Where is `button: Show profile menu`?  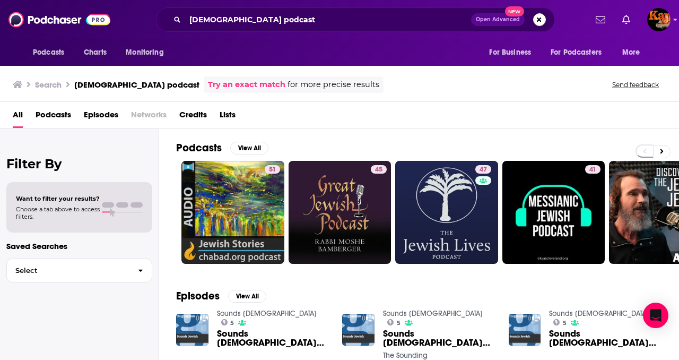
button: Show profile menu is located at coordinates (659, 20).